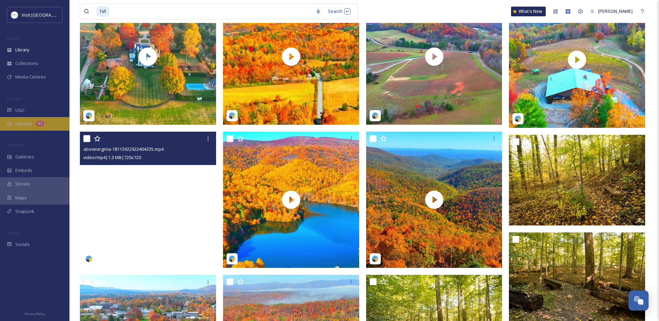 The width and height of the screenshot is (659, 321). What do you see at coordinates (24, 124) in the screenshot?
I see `span: Uploads` at bounding box center [24, 124].